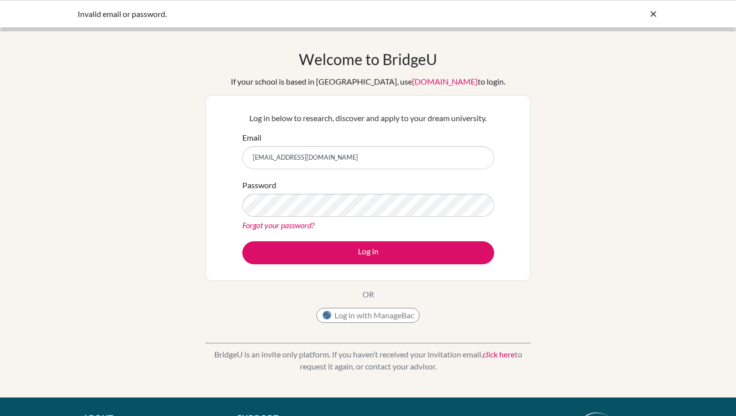 The width and height of the screenshot is (736, 416). I want to click on div: Invalid email or password., so click(293, 14).